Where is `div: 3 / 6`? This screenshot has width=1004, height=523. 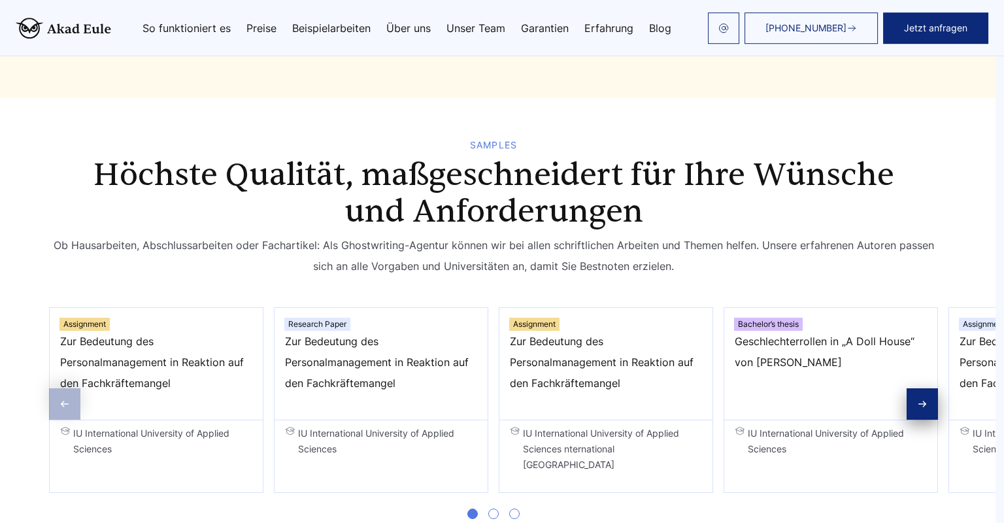
div: 3 / 6 is located at coordinates (606, 400).